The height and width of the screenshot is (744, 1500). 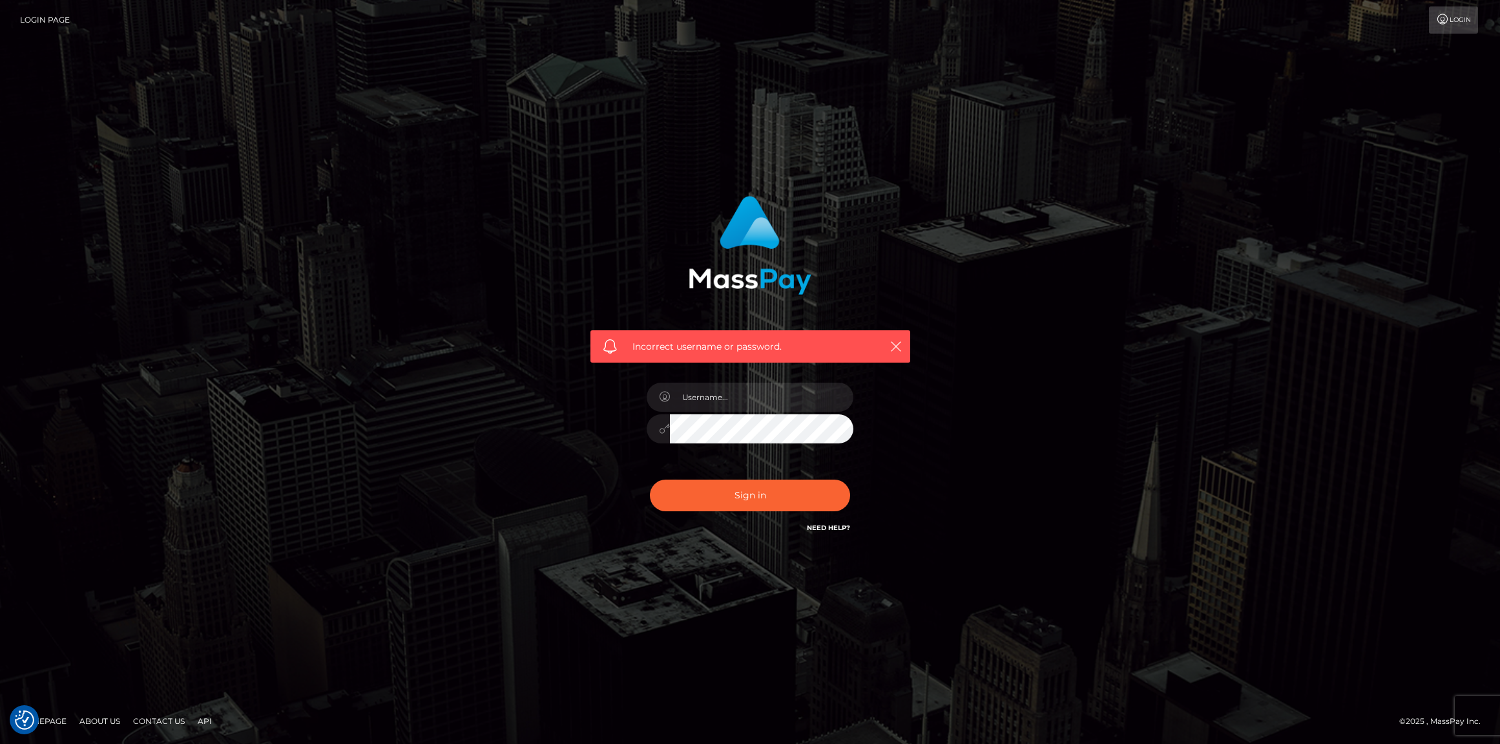 What do you see at coordinates (205, 720) in the screenshot?
I see `a: API` at bounding box center [205, 720].